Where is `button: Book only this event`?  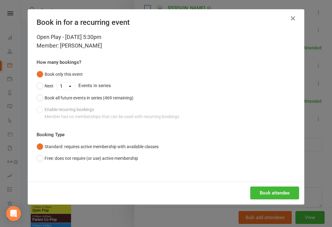
button: Book only this event is located at coordinates (60, 74).